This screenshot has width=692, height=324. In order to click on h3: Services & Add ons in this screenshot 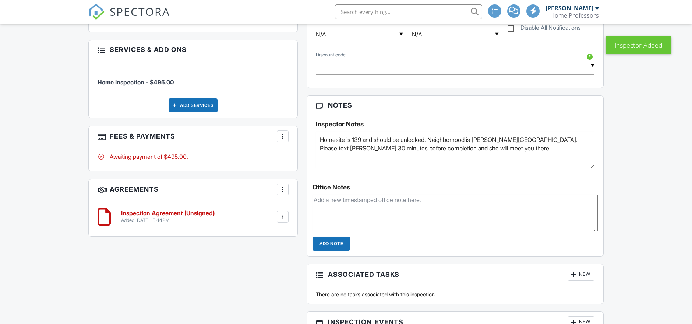, I will do `click(193, 50)`.